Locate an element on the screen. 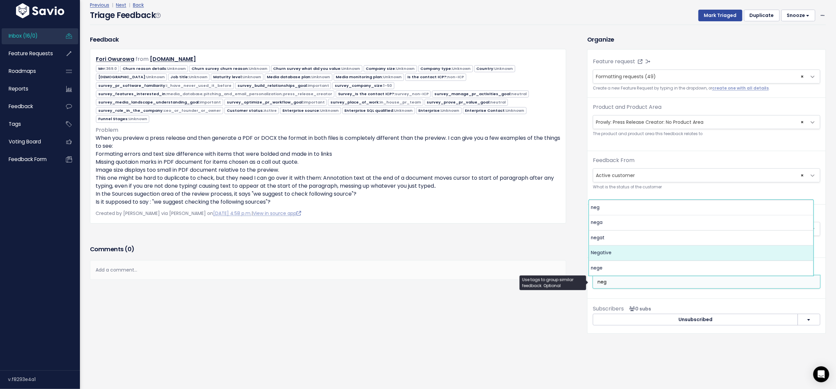  span: Customer status: is located at coordinates (251, 111).